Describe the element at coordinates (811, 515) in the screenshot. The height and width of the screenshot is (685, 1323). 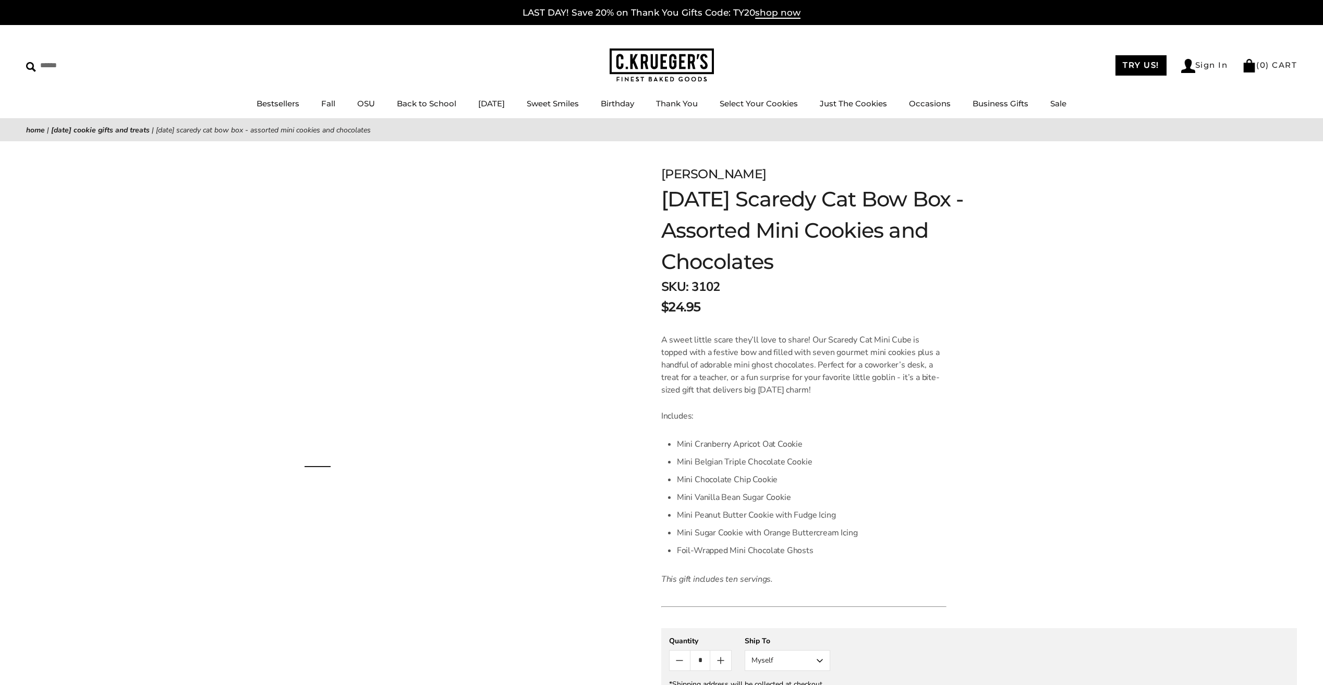
I see `li: Mini Peanut Butter Cookie with Fudge Icing` at that location.